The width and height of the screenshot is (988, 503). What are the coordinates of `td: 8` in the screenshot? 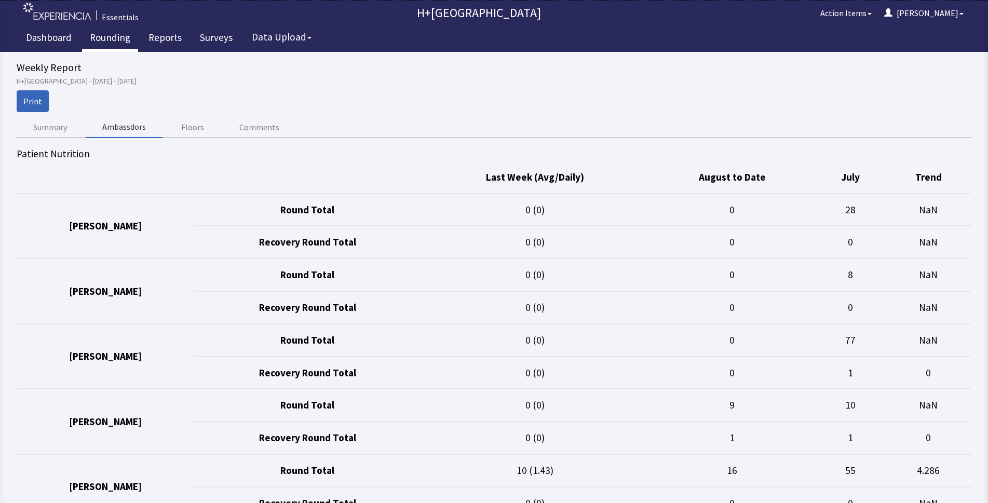 It's located at (850, 275).